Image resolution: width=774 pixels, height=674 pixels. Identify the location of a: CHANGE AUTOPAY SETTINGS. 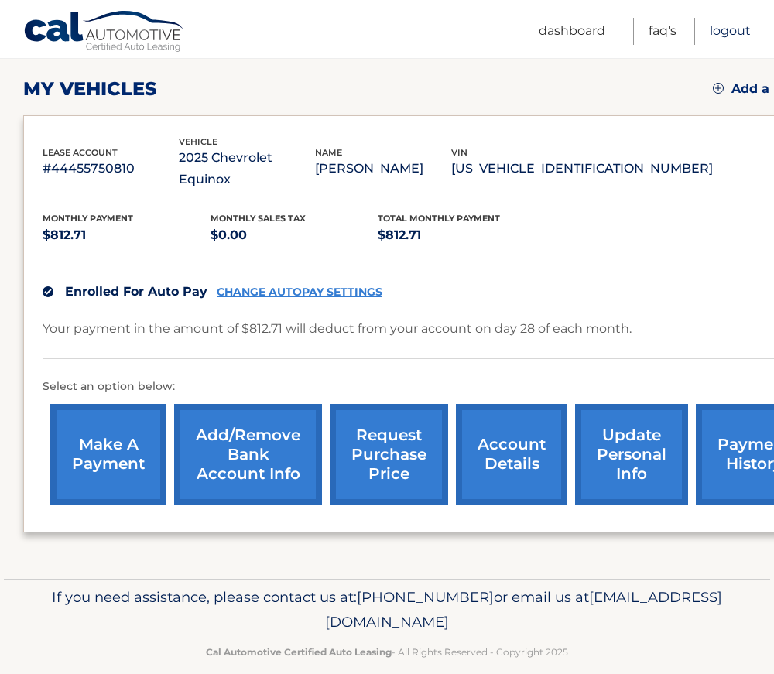
(300, 292).